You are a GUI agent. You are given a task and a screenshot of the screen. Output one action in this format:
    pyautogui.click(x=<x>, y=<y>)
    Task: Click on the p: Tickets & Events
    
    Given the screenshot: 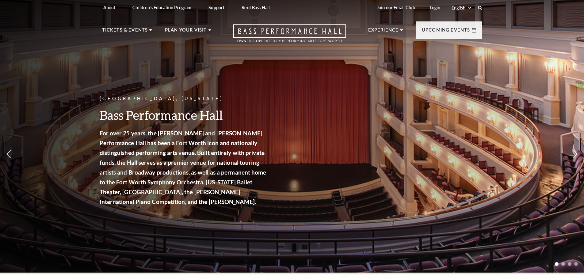 What is the action you would take?
    pyautogui.click(x=125, y=32)
    